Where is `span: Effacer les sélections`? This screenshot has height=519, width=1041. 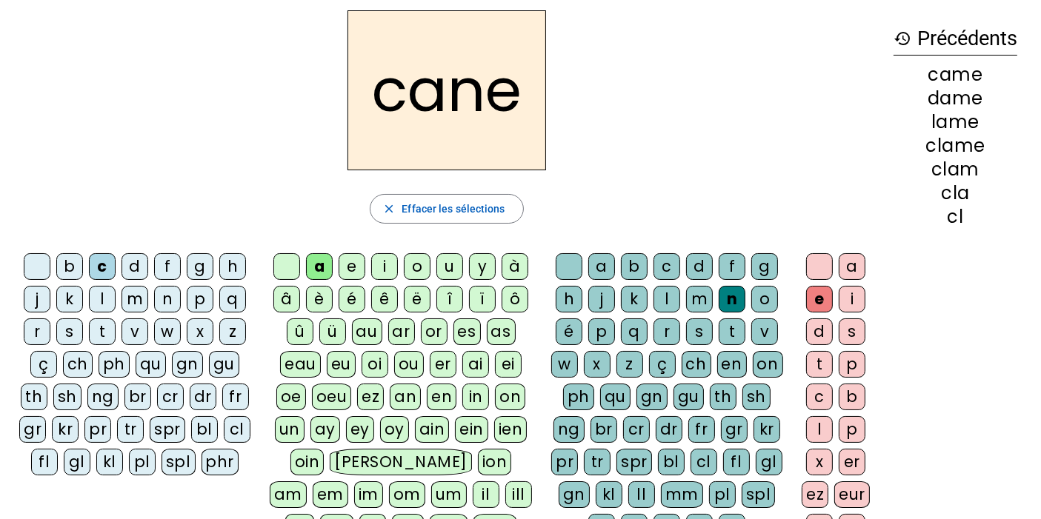
span: Effacer les sélections is located at coordinates (453, 209).